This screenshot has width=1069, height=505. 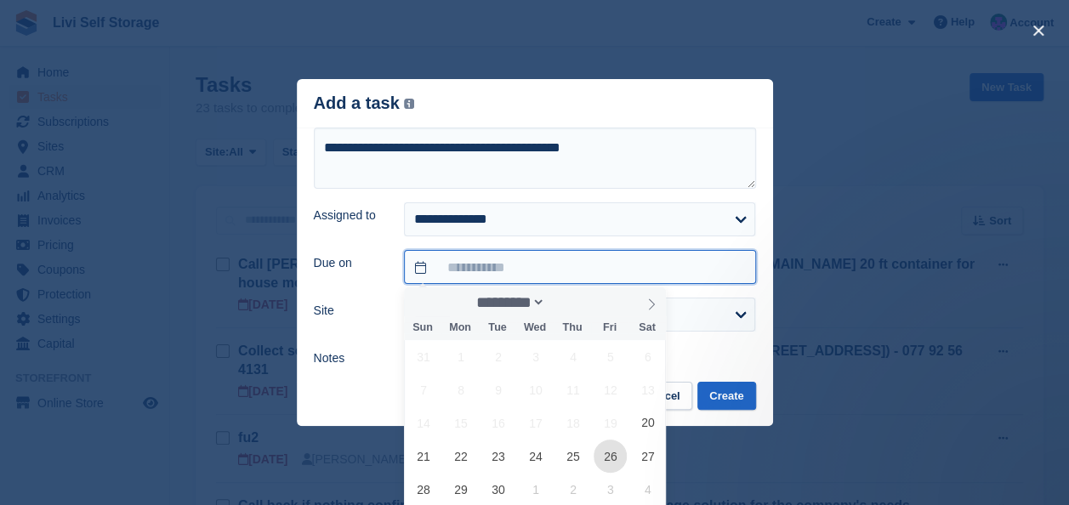 I want to click on span: August 31, 2025, so click(x=423, y=356).